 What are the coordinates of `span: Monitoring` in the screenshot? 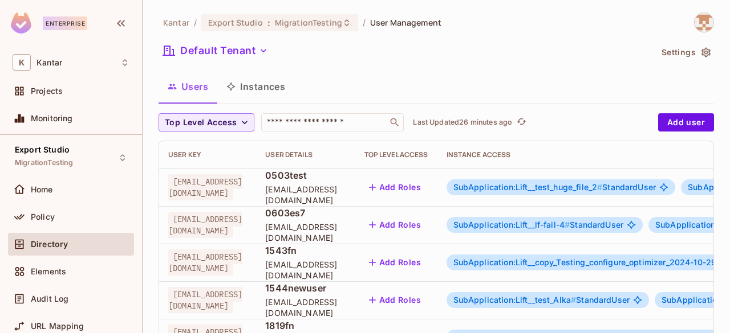 It's located at (52, 119).